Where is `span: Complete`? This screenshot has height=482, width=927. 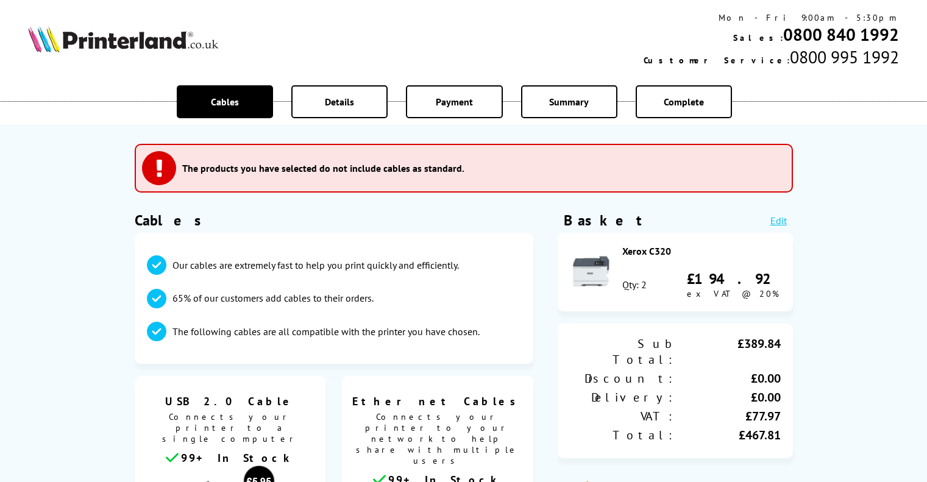 span: Complete is located at coordinates (683, 102).